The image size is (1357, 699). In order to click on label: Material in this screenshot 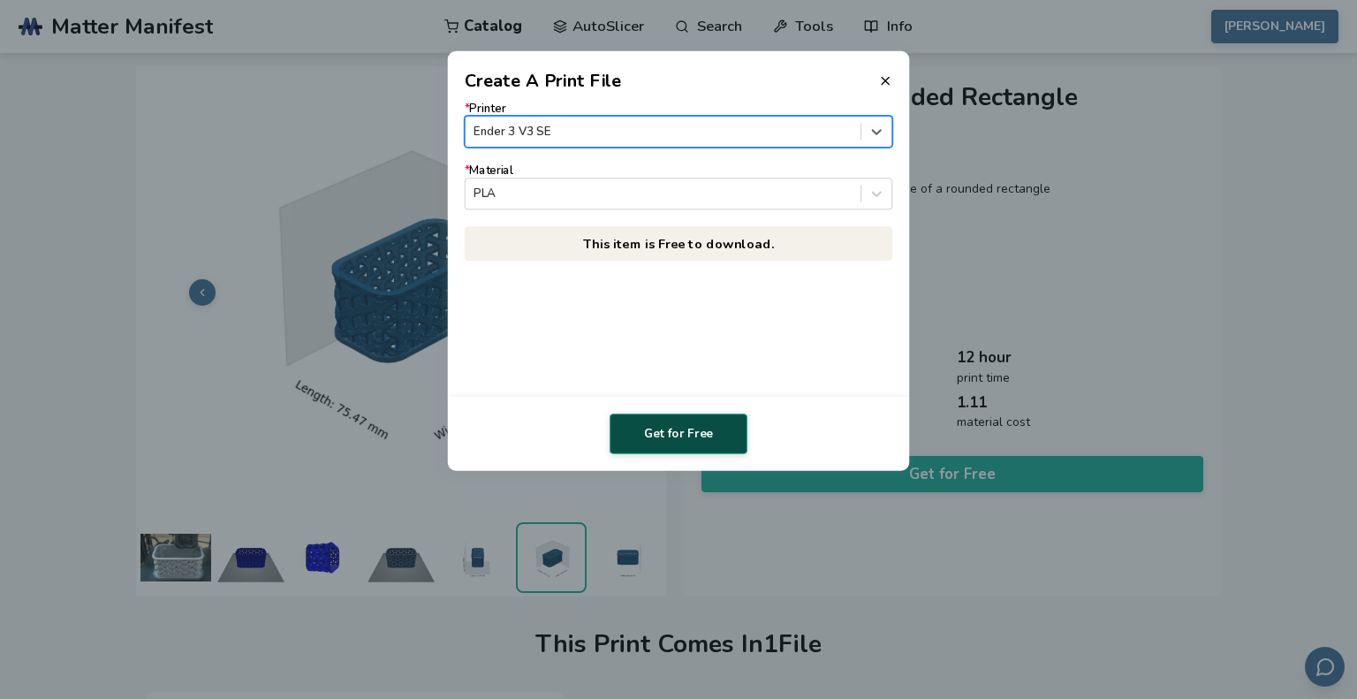, I will do `click(678, 186)`.